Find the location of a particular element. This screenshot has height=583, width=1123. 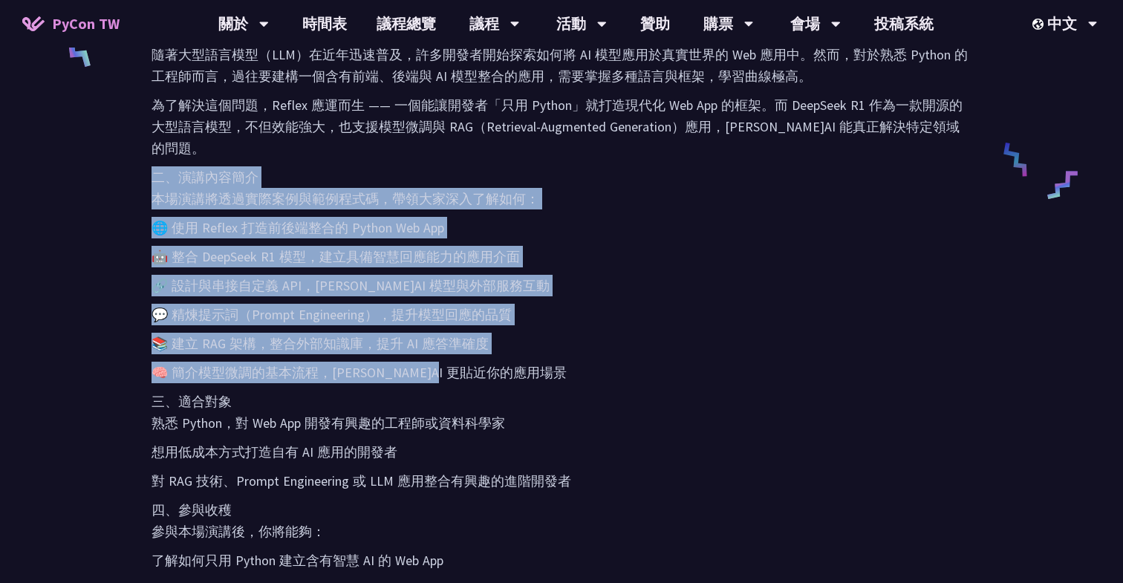

p: 為了解決這個問題，Reflex 應運而生 —— 一個能讓開發者「只用 Python」就打造現代化 Web App 的框架。而 DeepSeek R1 作為一款開源的大型語言模型，不但效能強大，也... is located at coordinates (562, 126).